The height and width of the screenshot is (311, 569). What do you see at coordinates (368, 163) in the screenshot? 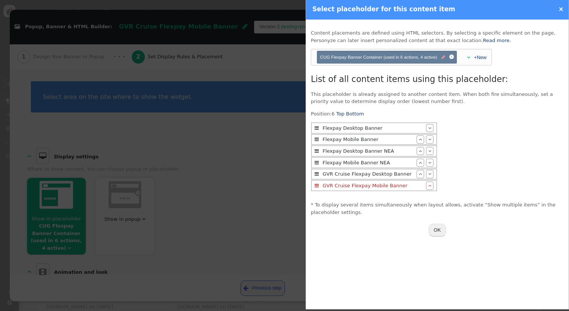
I see `div: Flexpay Mobile Banner NEA` at bounding box center [368, 163].